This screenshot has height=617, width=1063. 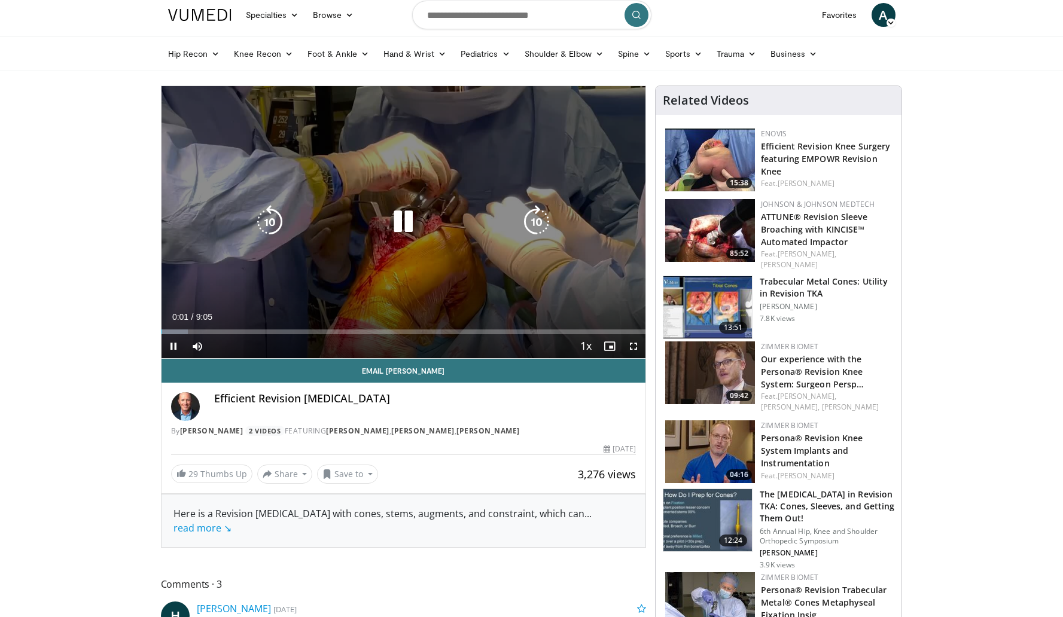 I want to click on button: Enable picture-in-picture mode, so click(x=609, y=346).